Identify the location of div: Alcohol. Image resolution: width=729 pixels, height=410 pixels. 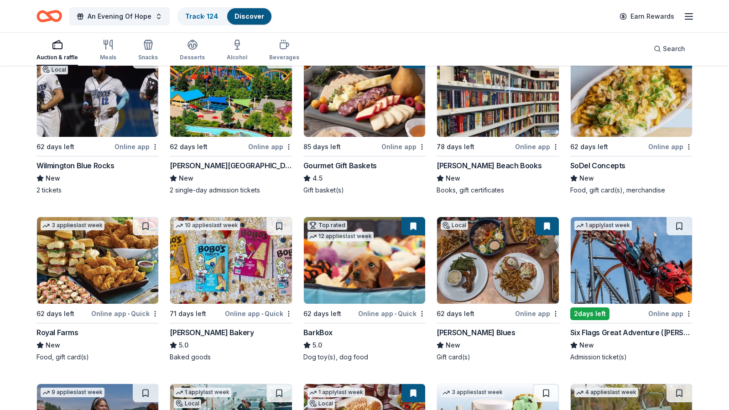
(237, 57).